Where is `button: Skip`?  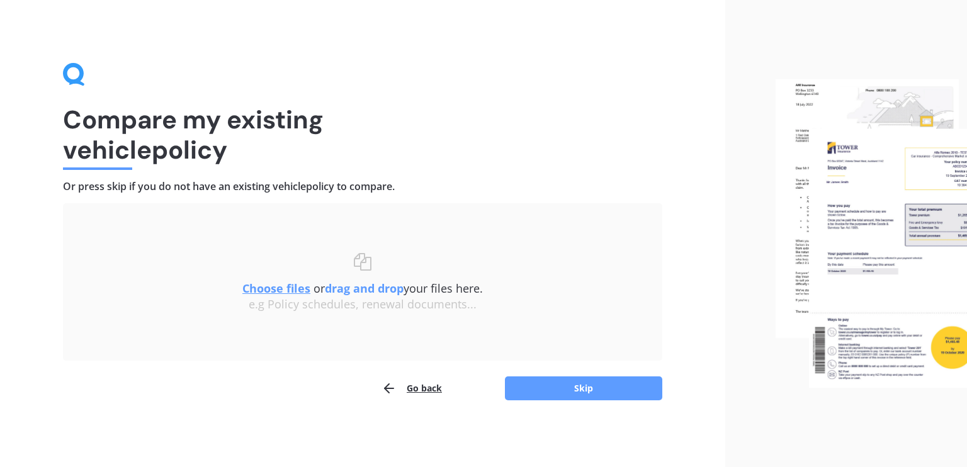
button: Skip is located at coordinates (583, 388).